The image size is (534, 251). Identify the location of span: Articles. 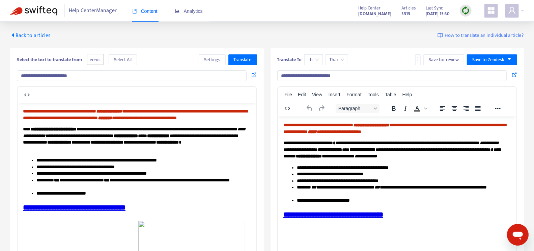
(409, 8).